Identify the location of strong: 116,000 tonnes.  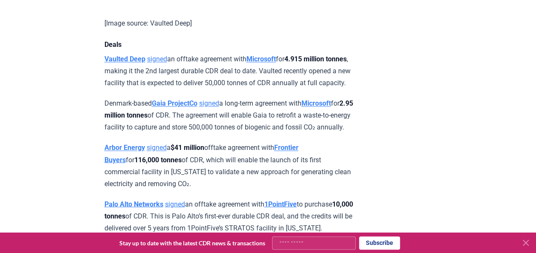
(158, 159).